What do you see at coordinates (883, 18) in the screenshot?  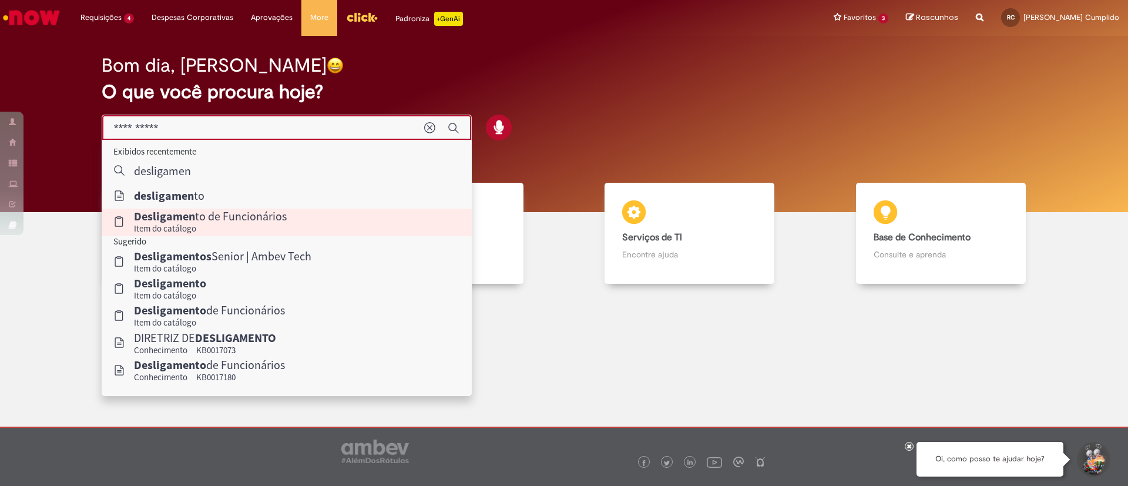 I see `span: 3` at bounding box center [883, 18].